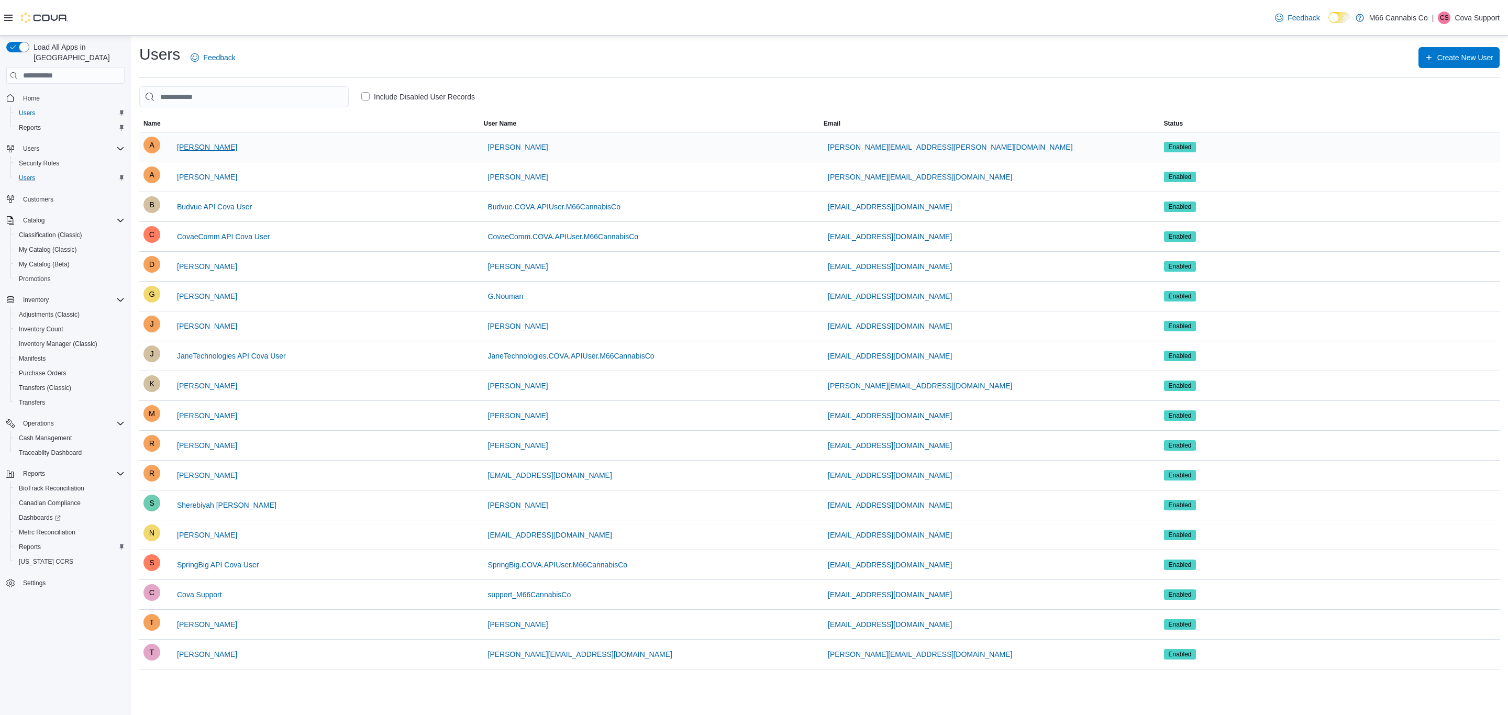 This screenshot has height=715, width=1508. I want to click on span: Cash Management, so click(45, 438).